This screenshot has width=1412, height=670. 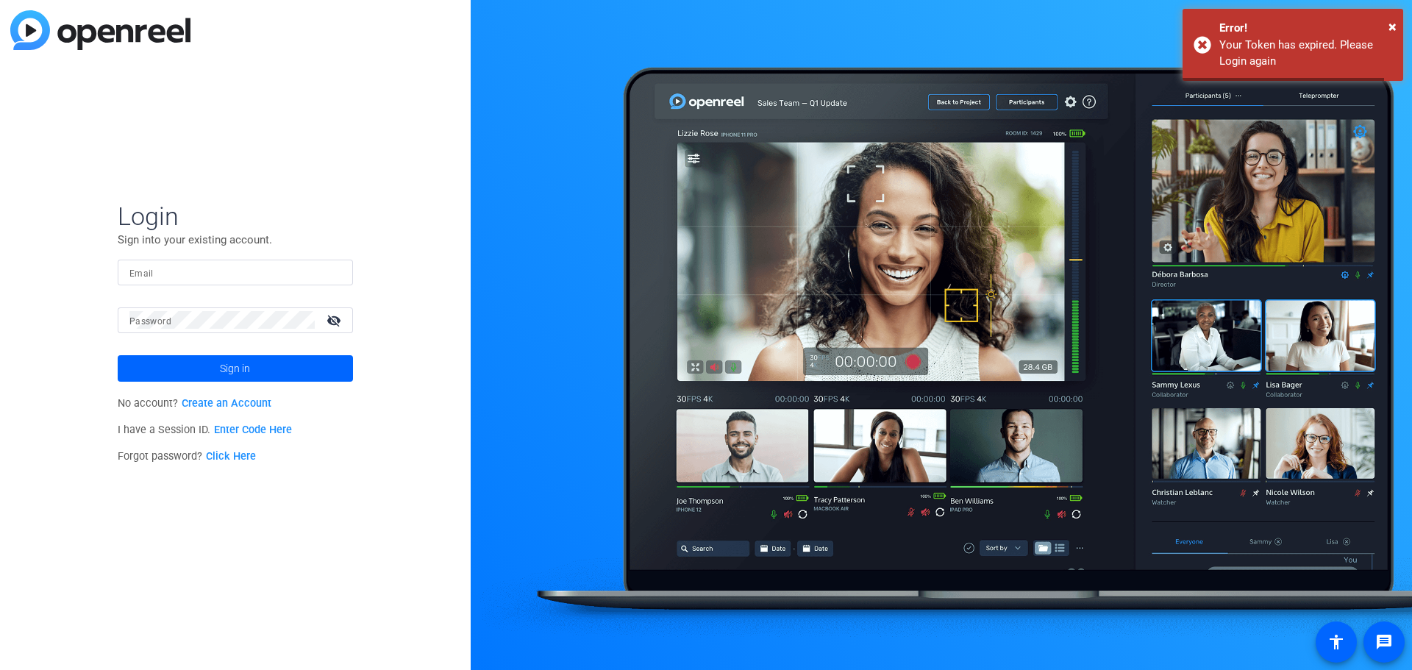 What do you see at coordinates (1305, 28) in the screenshot?
I see `div: Error!` at bounding box center [1305, 28].